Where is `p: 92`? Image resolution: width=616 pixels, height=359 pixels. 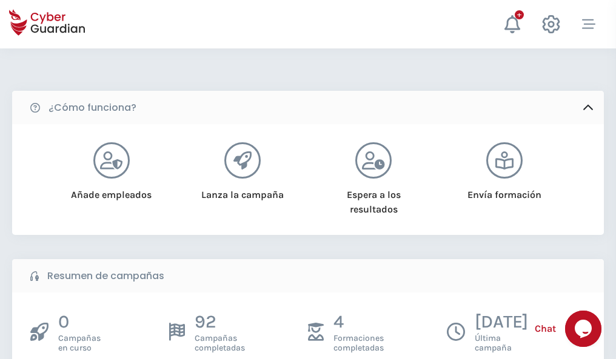 p: 92 is located at coordinates (219, 322).